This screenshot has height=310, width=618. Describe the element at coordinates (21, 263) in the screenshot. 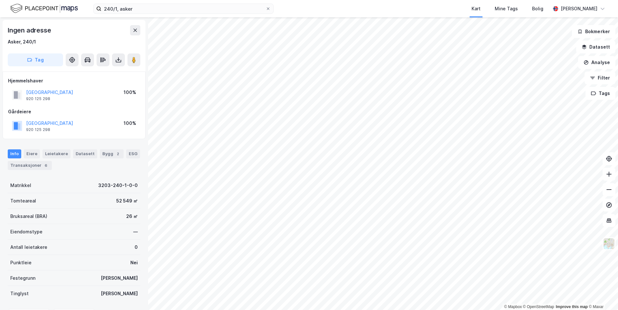

I see `div: Punktleie` at that location.